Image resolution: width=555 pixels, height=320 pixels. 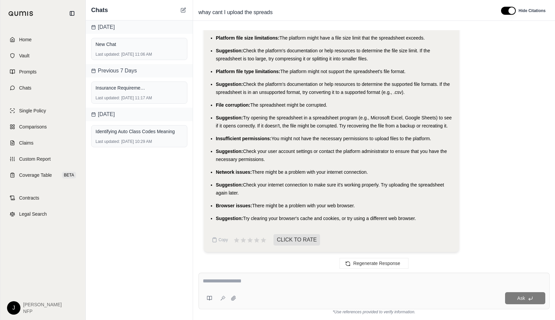 I want to click on button: Copy, so click(x=220, y=240).